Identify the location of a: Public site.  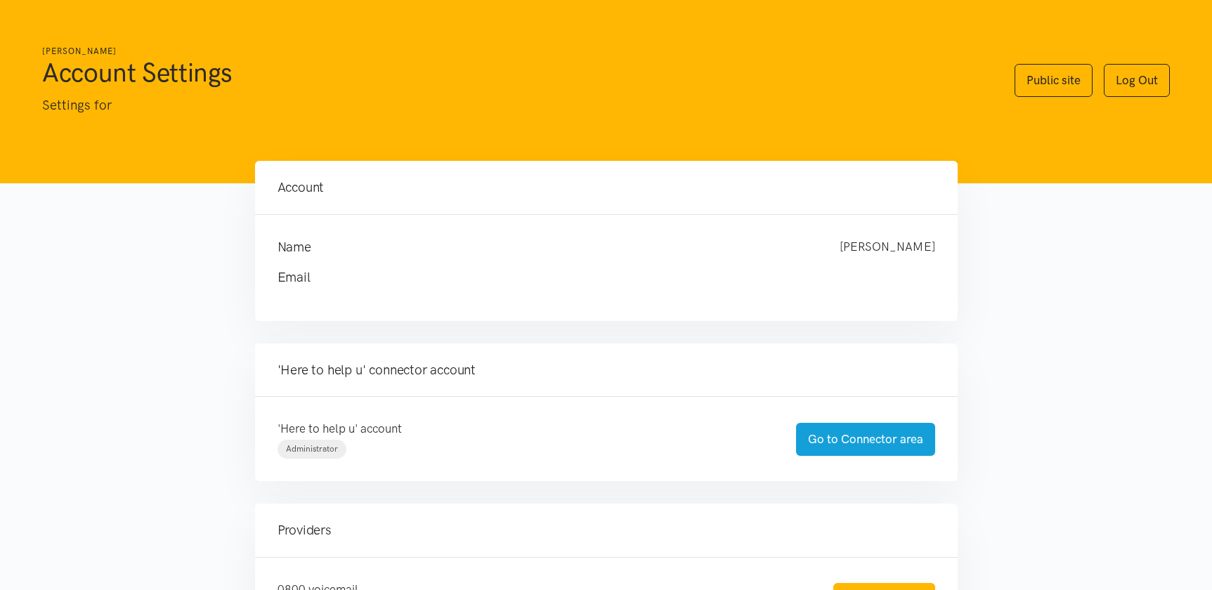
(1053, 80).